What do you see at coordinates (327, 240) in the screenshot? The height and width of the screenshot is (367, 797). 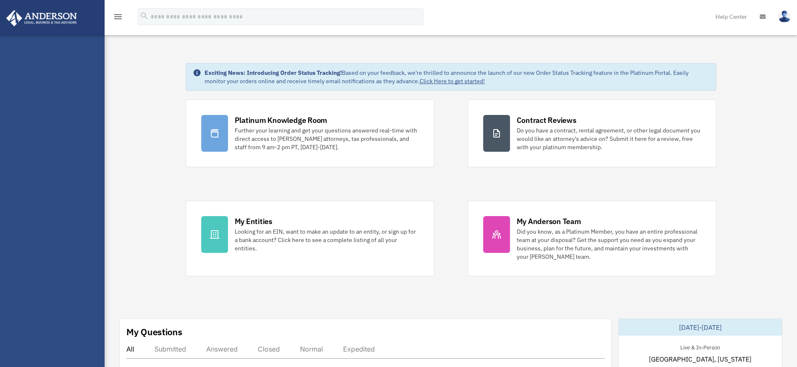 I see `div: Looking for an EIN, want to make an update to an entity, or sign up for a bank account? Click her...` at bounding box center [327, 240].